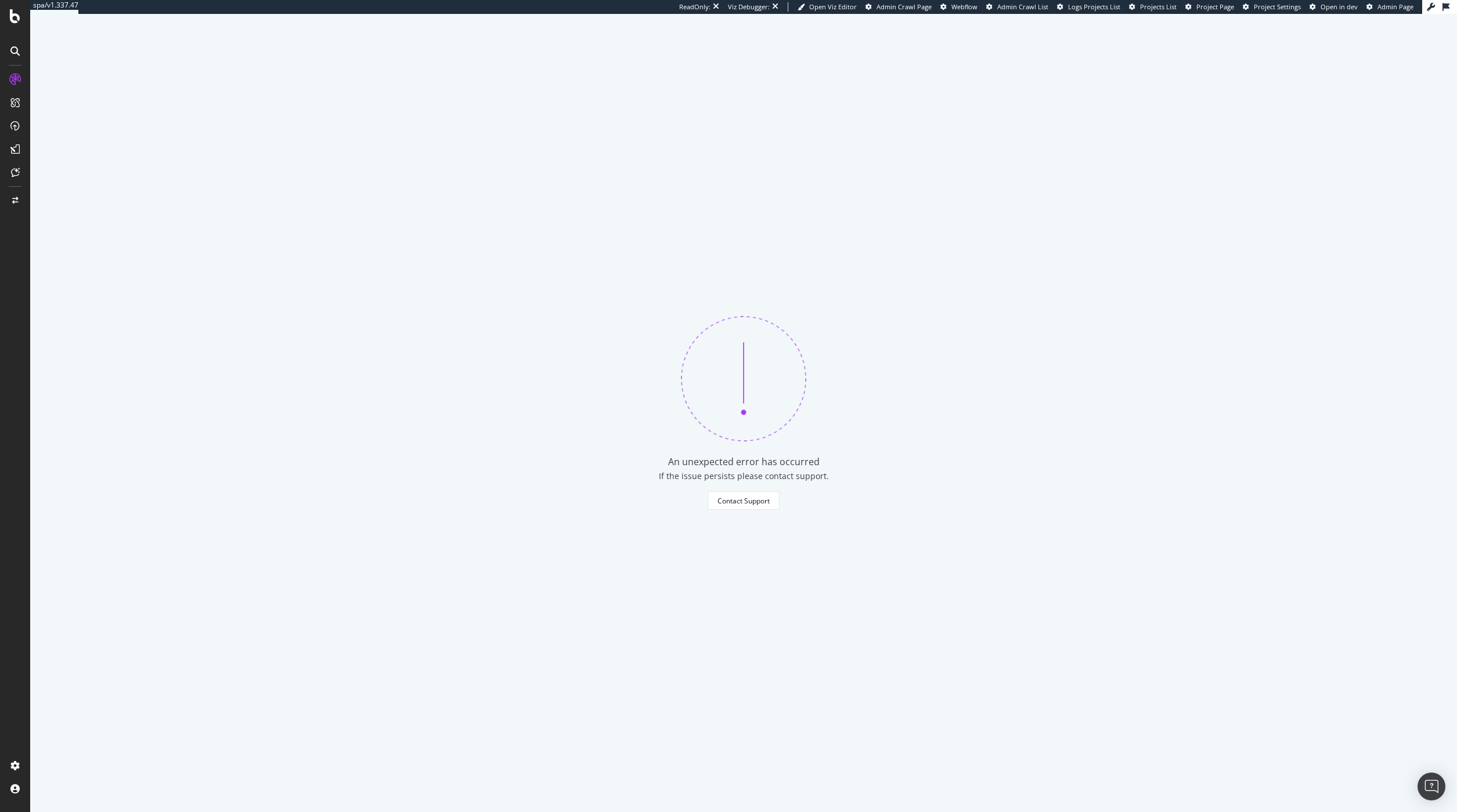 This screenshot has width=1457, height=812. What do you see at coordinates (744, 476) in the screenshot?
I see `div: If the issue persists please contact support.` at bounding box center [744, 476].